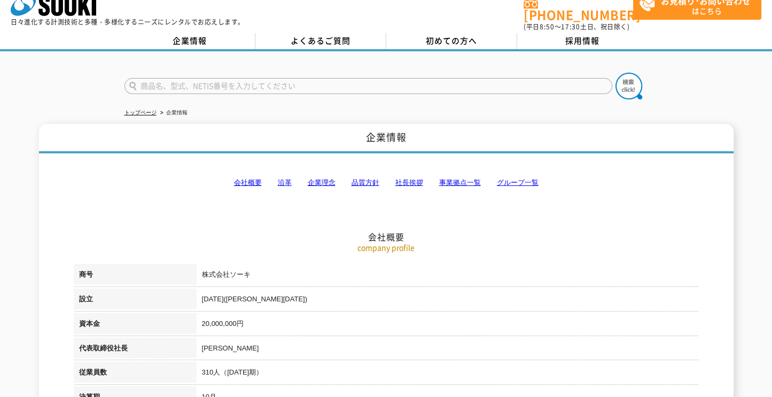 Image resolution: width=772 pixels, height=397 pixels. What do you see at coordinates (460, 182) in the screenshot?
I see `a: 事業拠点一覧` at bounding box center [460, 182].